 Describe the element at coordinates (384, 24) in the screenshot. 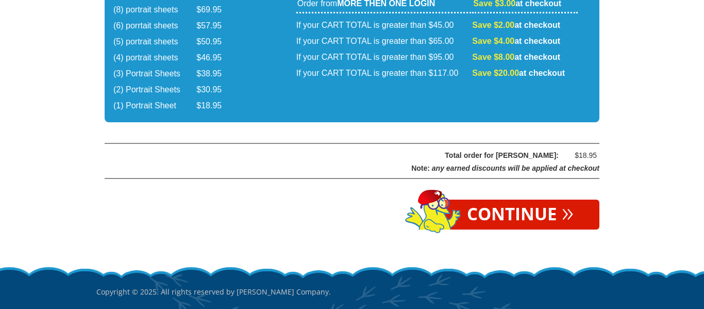

I see `td: If your CART TOTAL is greater than $45.00` at that location.